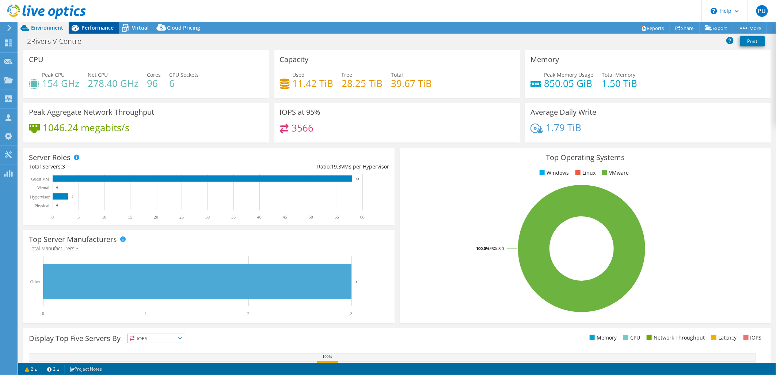 This screenshot has width=776, height=375. I want to click on text: Hypervisor, so click(40, 197).